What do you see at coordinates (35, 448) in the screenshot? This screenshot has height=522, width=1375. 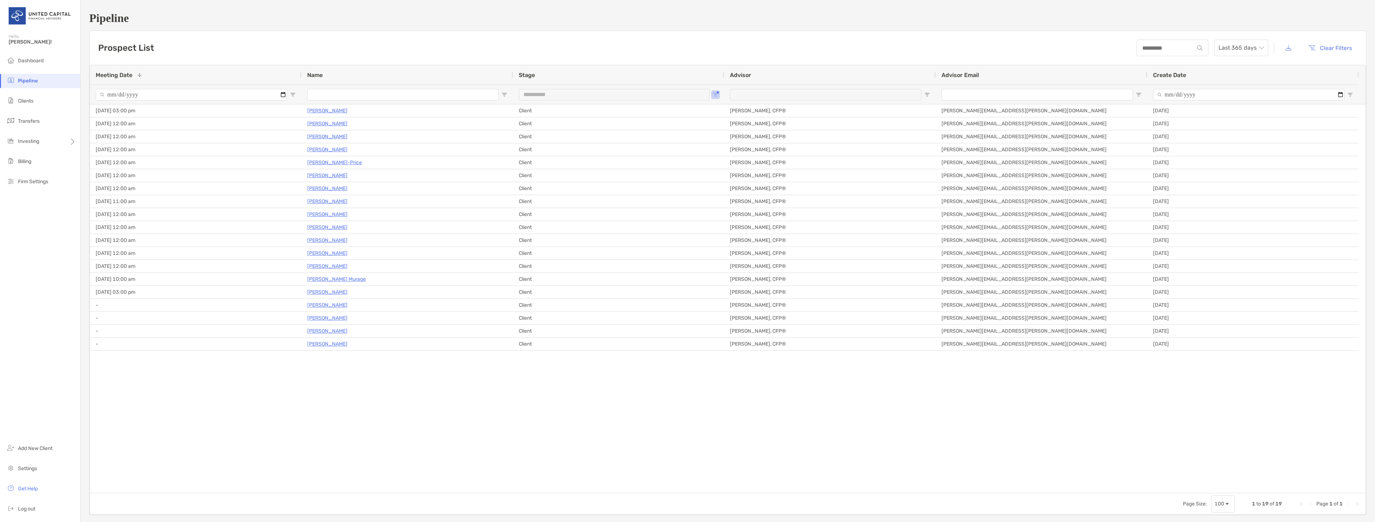 I see `span: Add New Client` at bounding box center [35, 448].